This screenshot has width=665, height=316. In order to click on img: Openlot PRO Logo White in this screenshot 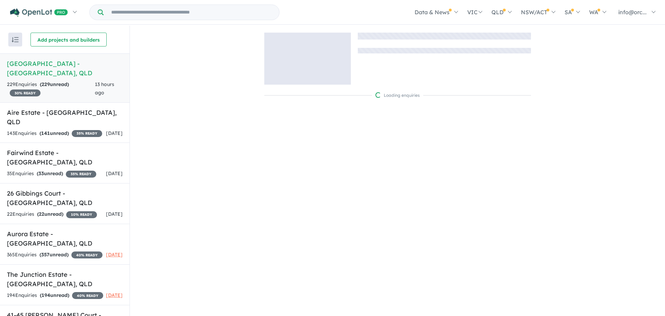, I will do `click(39, 12)`.